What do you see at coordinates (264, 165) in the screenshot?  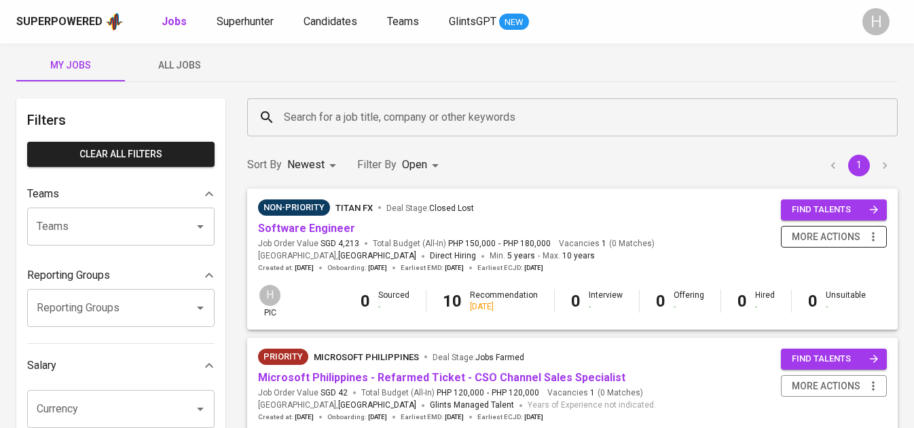 I see `p: Sort By` at bounding box center [264, 165].